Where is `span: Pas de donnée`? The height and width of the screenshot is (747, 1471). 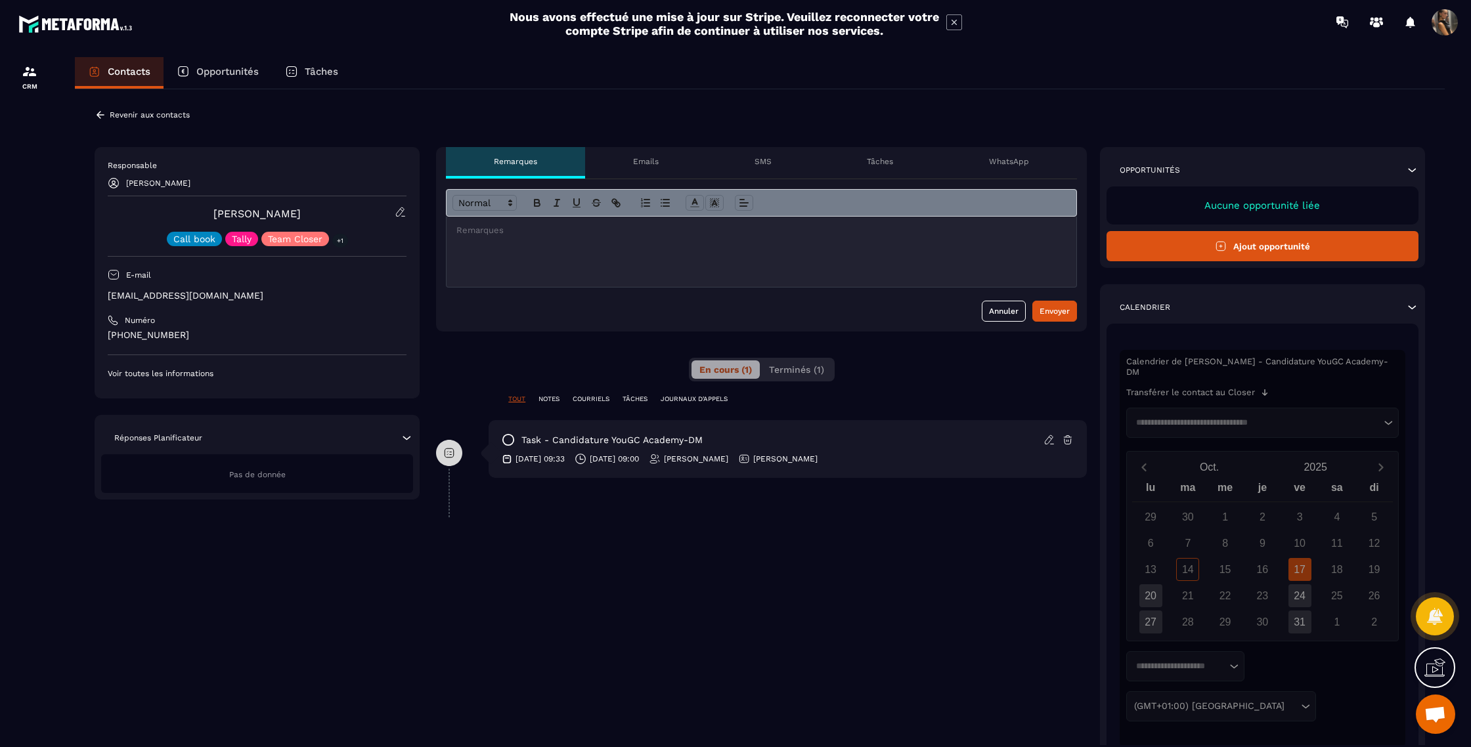 span: Pas de donnée is located at coordinates (257, 475).